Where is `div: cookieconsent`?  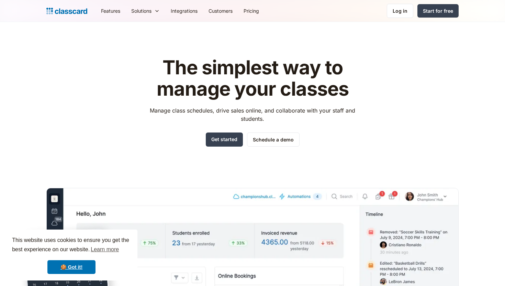
div: cookieconsent is located at coordinates (71, 255).